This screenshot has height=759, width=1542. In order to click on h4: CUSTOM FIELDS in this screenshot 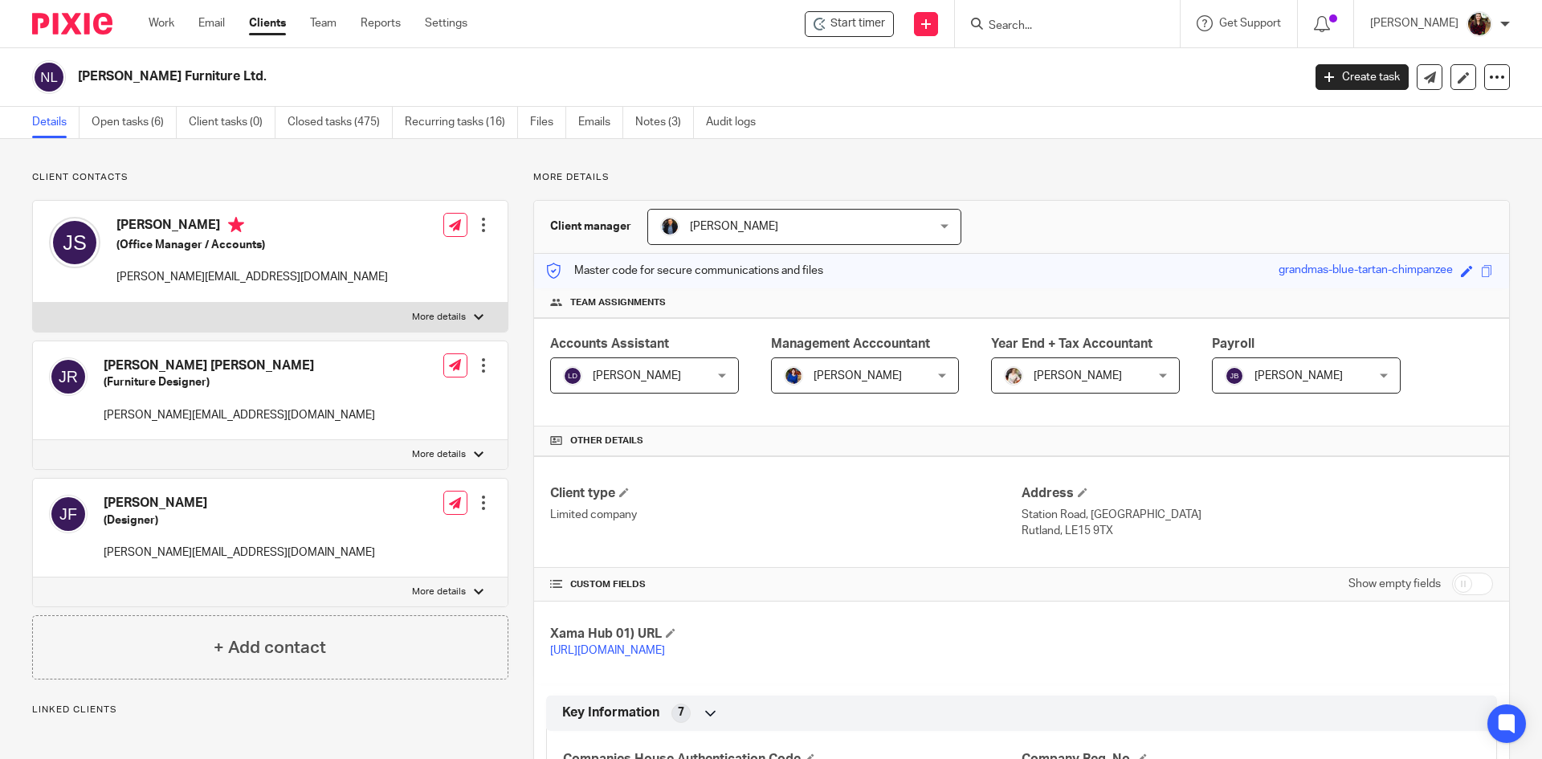, I will do `click(785, 585)`.